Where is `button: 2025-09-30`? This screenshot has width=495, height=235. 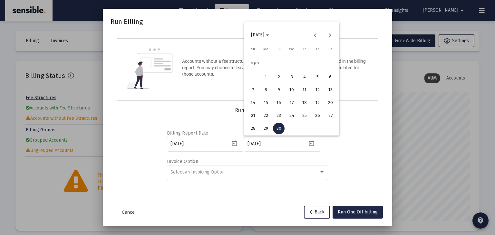 button: 2025-09-30 is located at coordinates (279, 128).